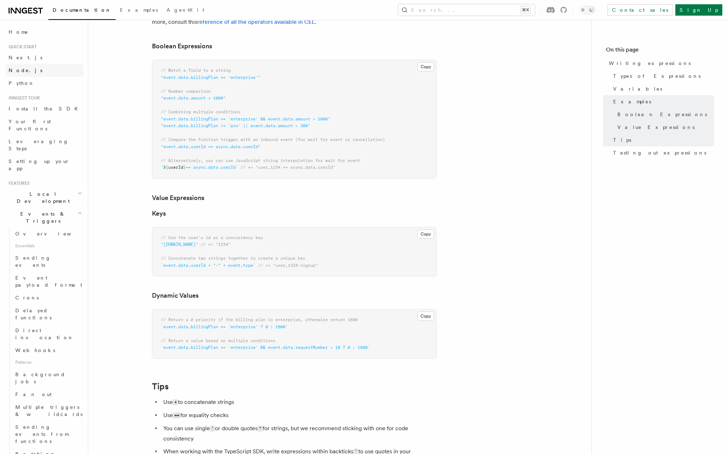 The width and height of the screenshot is (728, 454). Describe the element at coordinates (139, 11) in the screenshot. I see `a: Examples` at that location.